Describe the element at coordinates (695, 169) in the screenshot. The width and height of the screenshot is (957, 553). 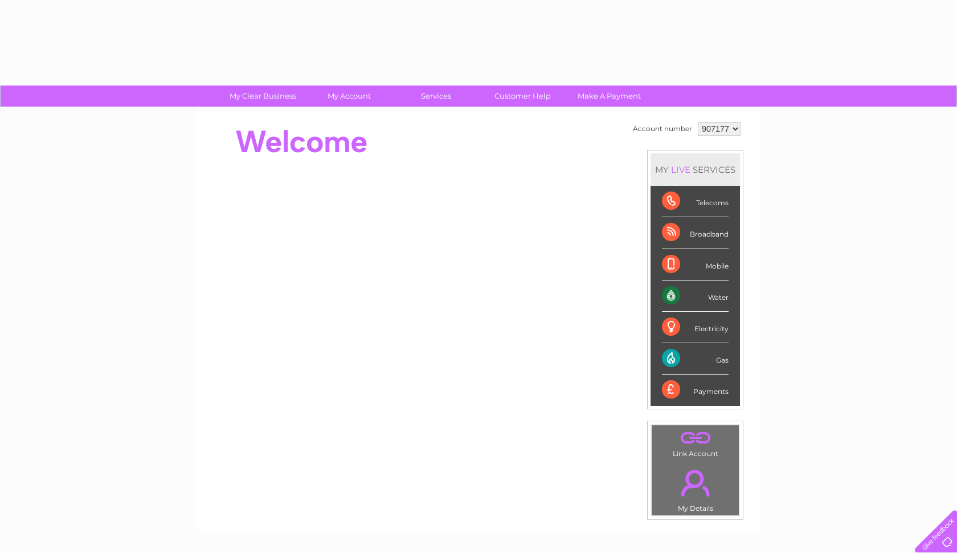
I see `div: MY SERVICES` at that location.